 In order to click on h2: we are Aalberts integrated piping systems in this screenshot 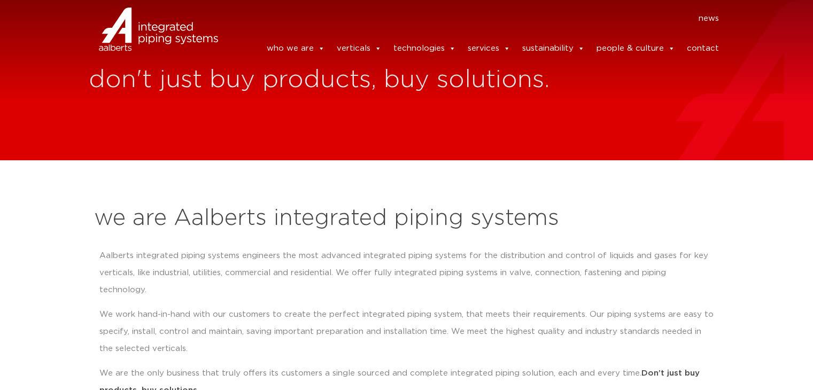, I will do `click(407, 219)`.